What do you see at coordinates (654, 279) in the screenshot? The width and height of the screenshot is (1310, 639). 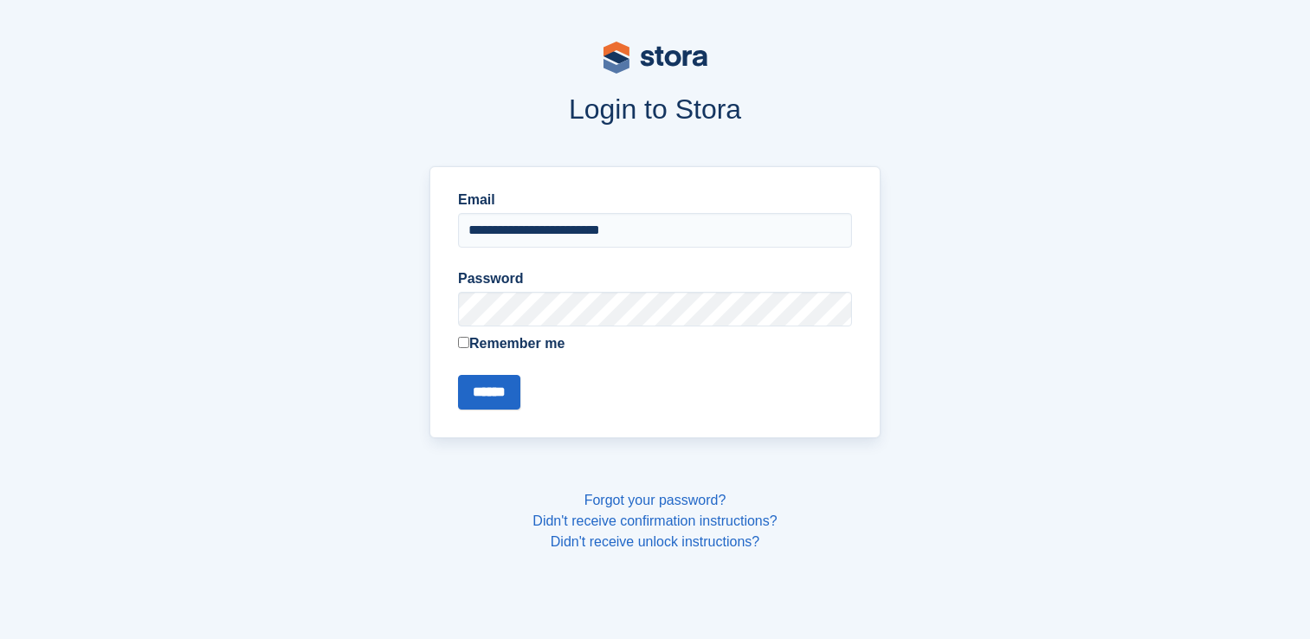 I see `label: Password` at bounding box center [654, 279].